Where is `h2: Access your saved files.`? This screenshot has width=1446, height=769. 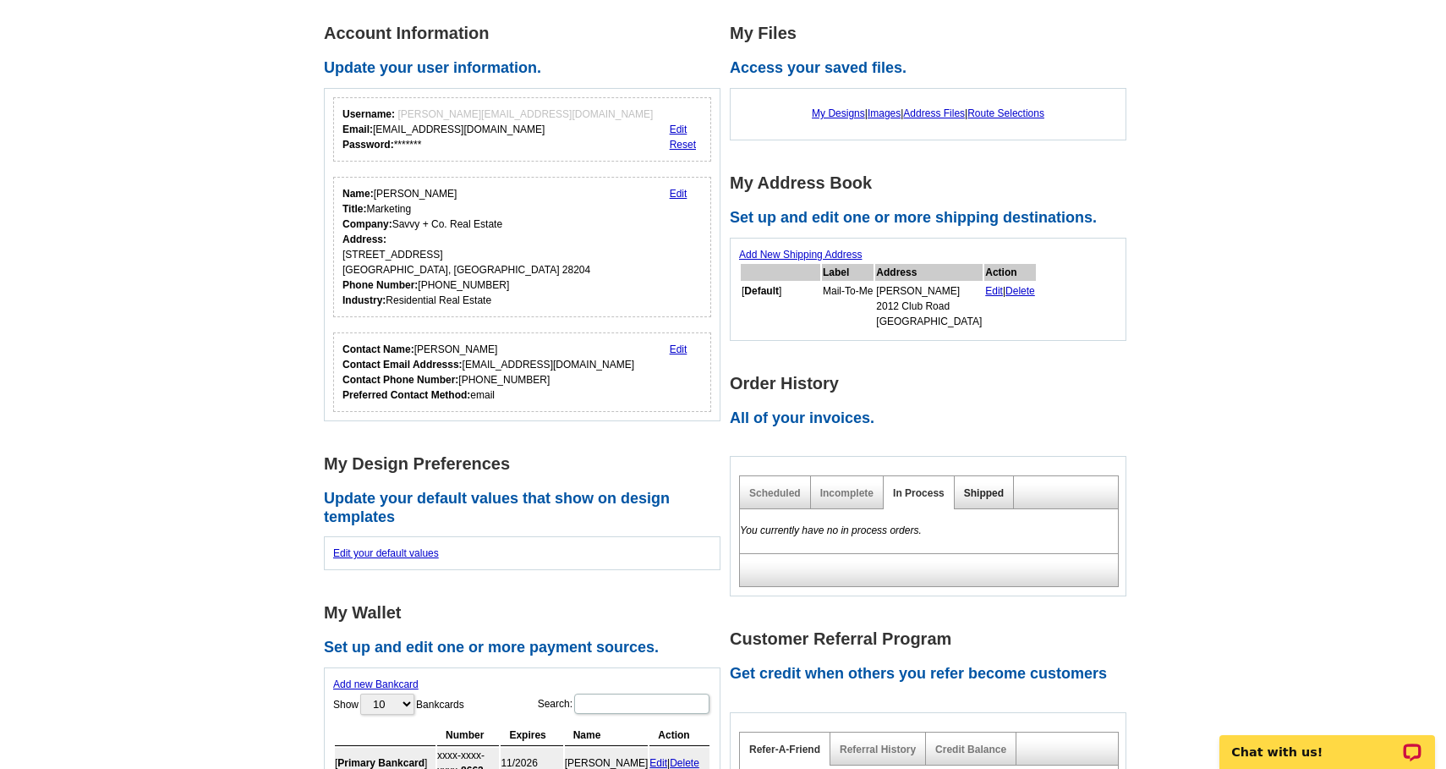
h2: Access your saved files. is located at coordinates (933, 69).